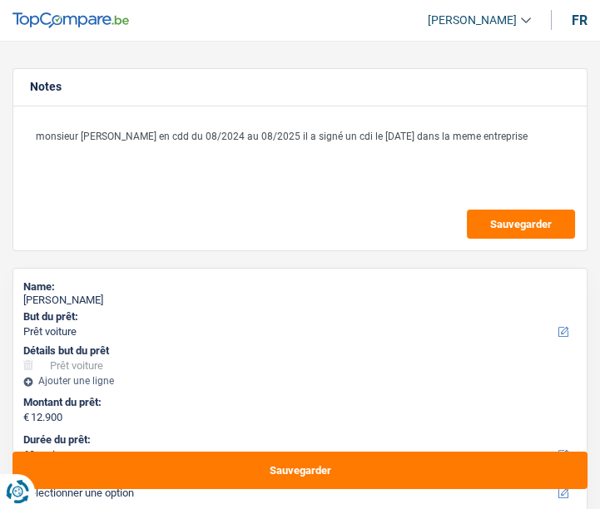 This screenshot has height=509, width=600. What do you see at coordinates (71, 21) in the screenshot?
I see `img: TopCompare Logo` at bounding box center [71, 21].